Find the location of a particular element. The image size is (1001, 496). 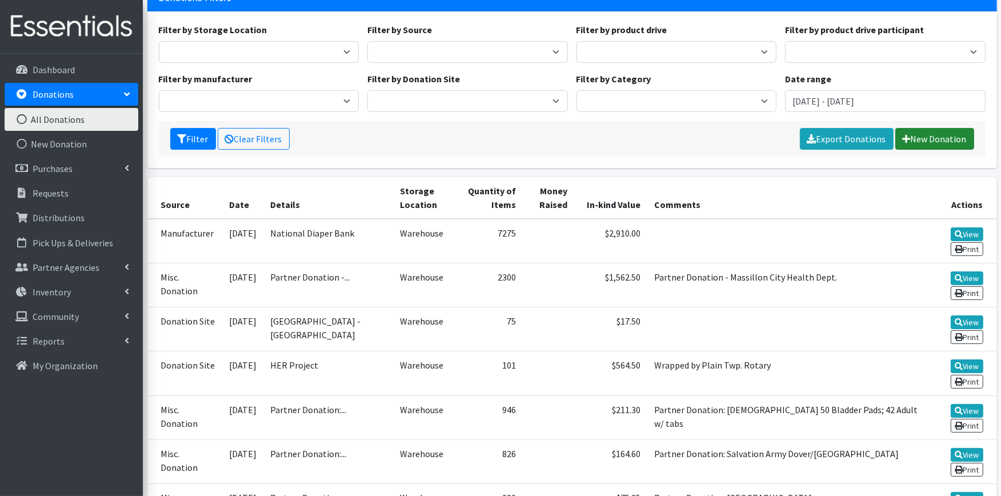

td: Wrapped by Plain Twp. Rotary is located at coordinates (790, 373).